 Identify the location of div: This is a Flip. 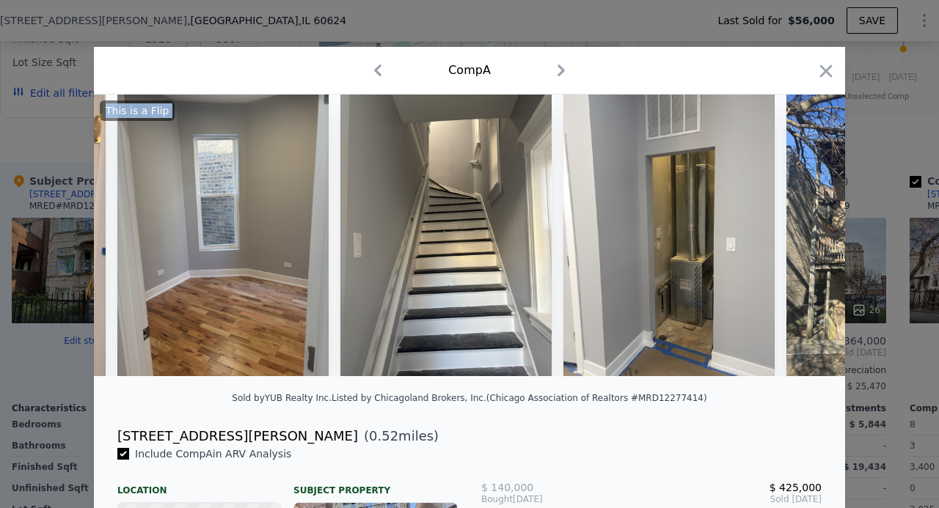
(137, 111).